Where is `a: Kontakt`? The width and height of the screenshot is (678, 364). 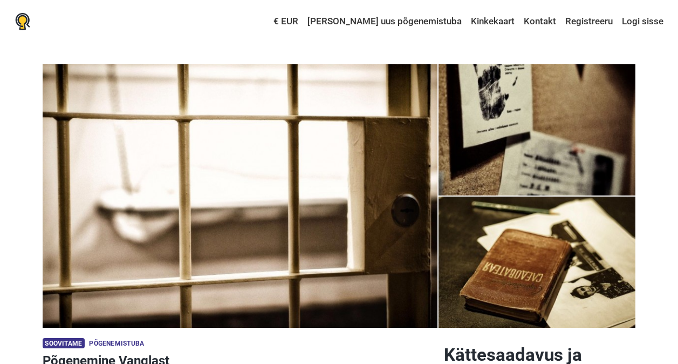
a: Kontakt is located at coordinates (540, 22).